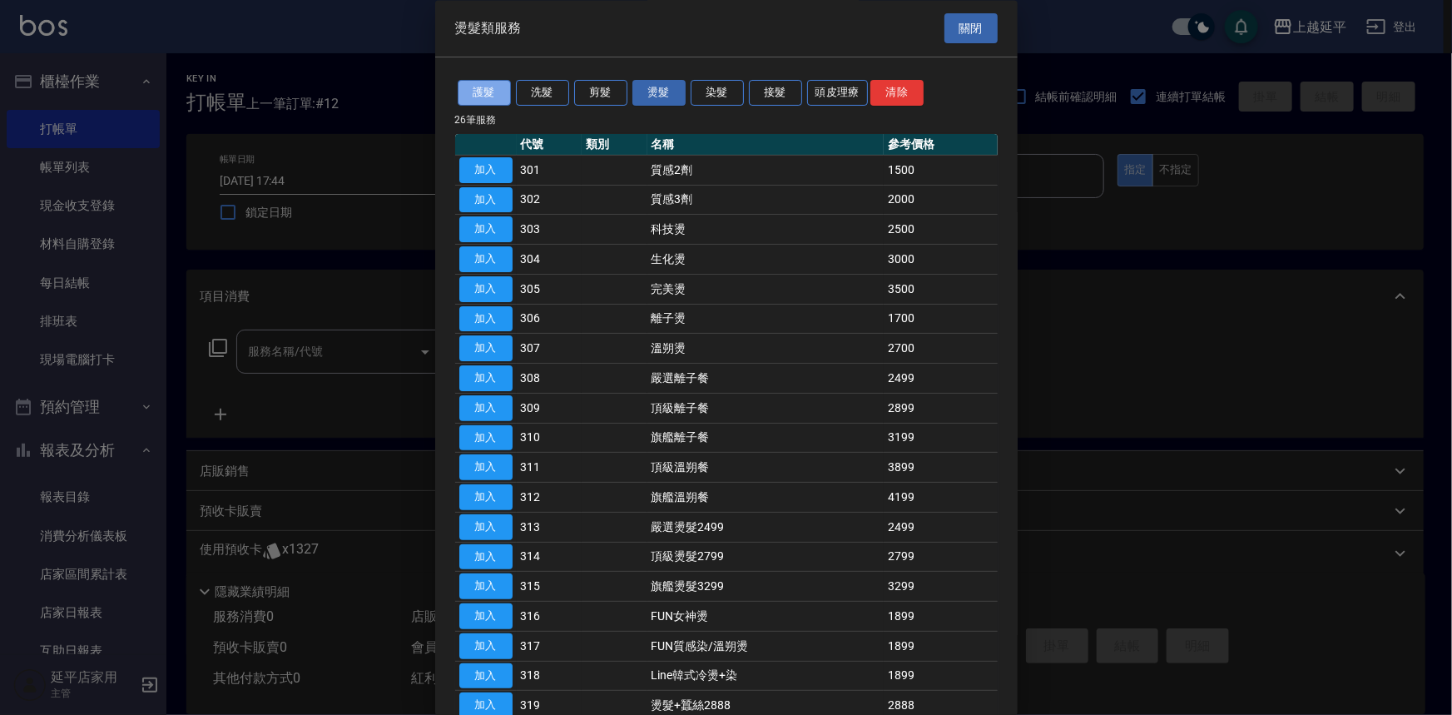 Image resolution: width=1452 pixels, height=715 pixels. I want to click on td: 2500, so click(940, 230).